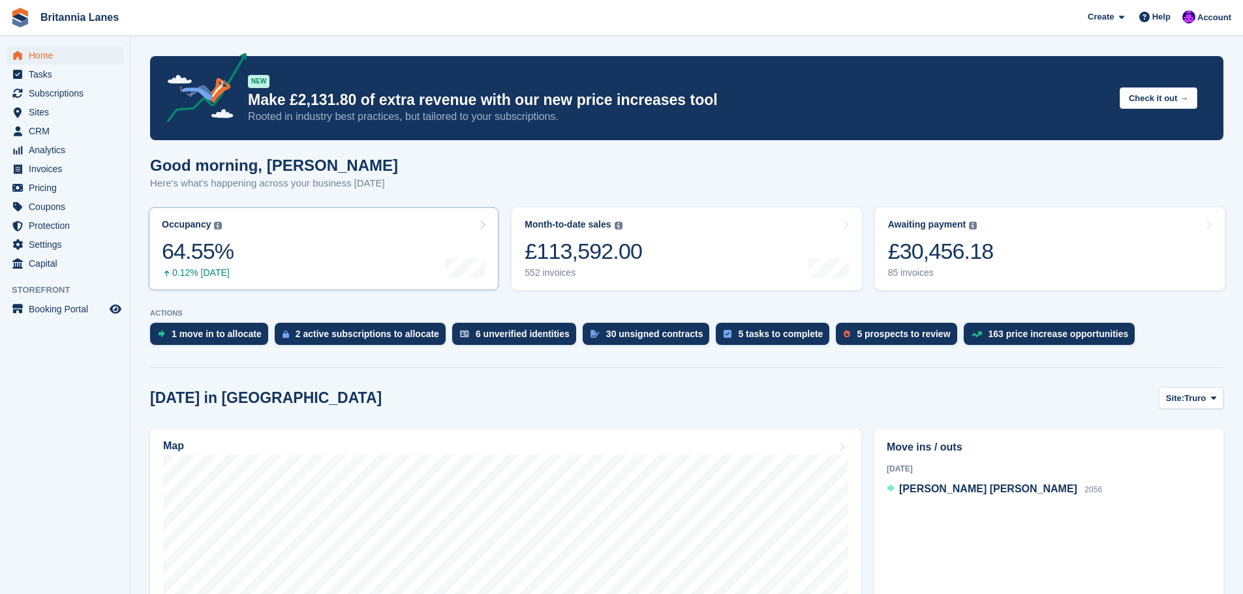 This screenshot has width=1243, height=594. Describe the element at coordinates (1158, 98) in the screenshot. I see `button: Check it out →` at that location.